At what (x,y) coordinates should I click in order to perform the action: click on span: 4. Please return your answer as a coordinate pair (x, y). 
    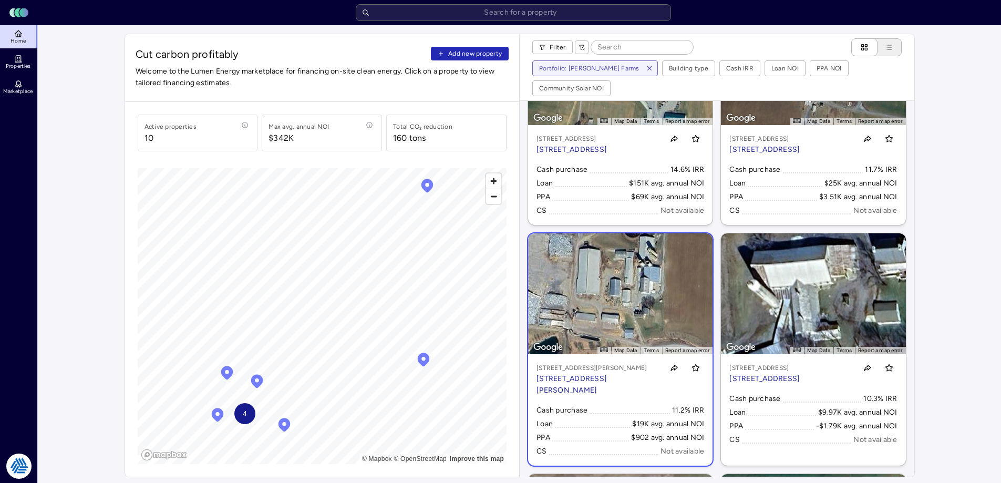
    Looking at the image, I should click on (244, 413).